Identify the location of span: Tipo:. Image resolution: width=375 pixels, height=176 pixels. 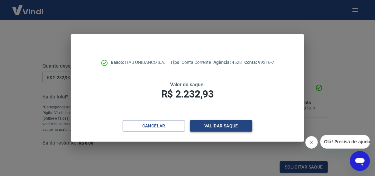
(176, 62).